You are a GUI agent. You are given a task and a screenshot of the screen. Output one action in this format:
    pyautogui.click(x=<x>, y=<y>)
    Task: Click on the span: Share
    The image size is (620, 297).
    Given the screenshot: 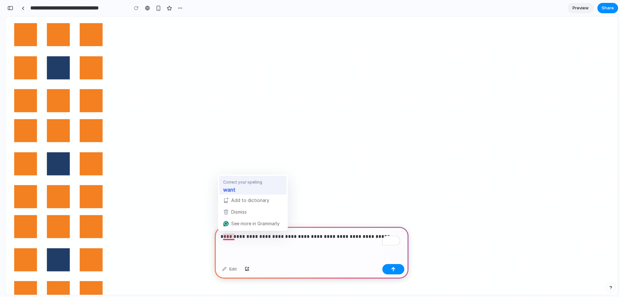 What is the action you would take?
    pyautogui.click(x=608, y=8)
    